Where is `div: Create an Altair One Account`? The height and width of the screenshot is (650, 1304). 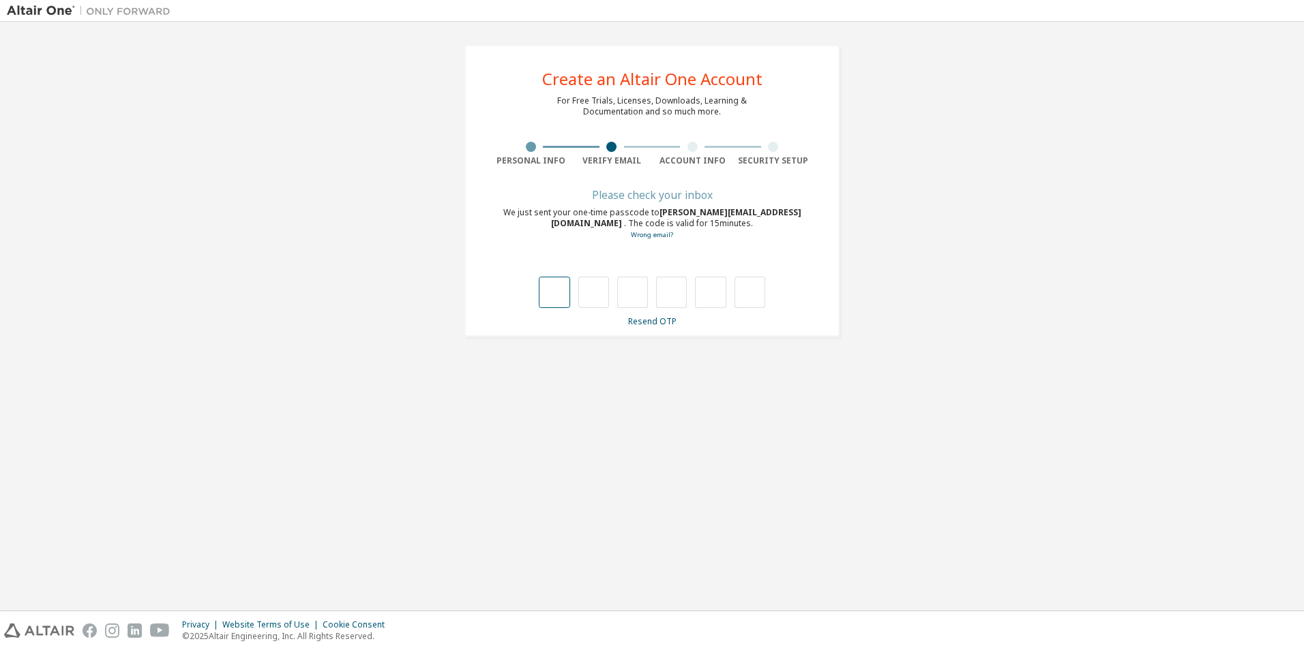 div: Create an Altair One Account is located at coordinates (652, 79).